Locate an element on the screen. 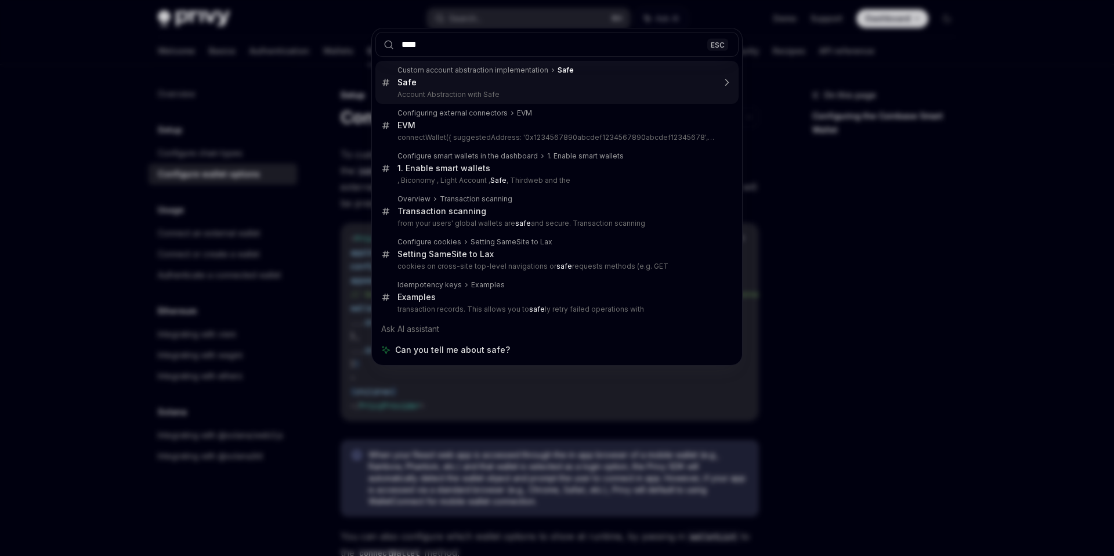  p: transaction records. This allows you to ly retry failed operations with is located at coordinates (556, 309).